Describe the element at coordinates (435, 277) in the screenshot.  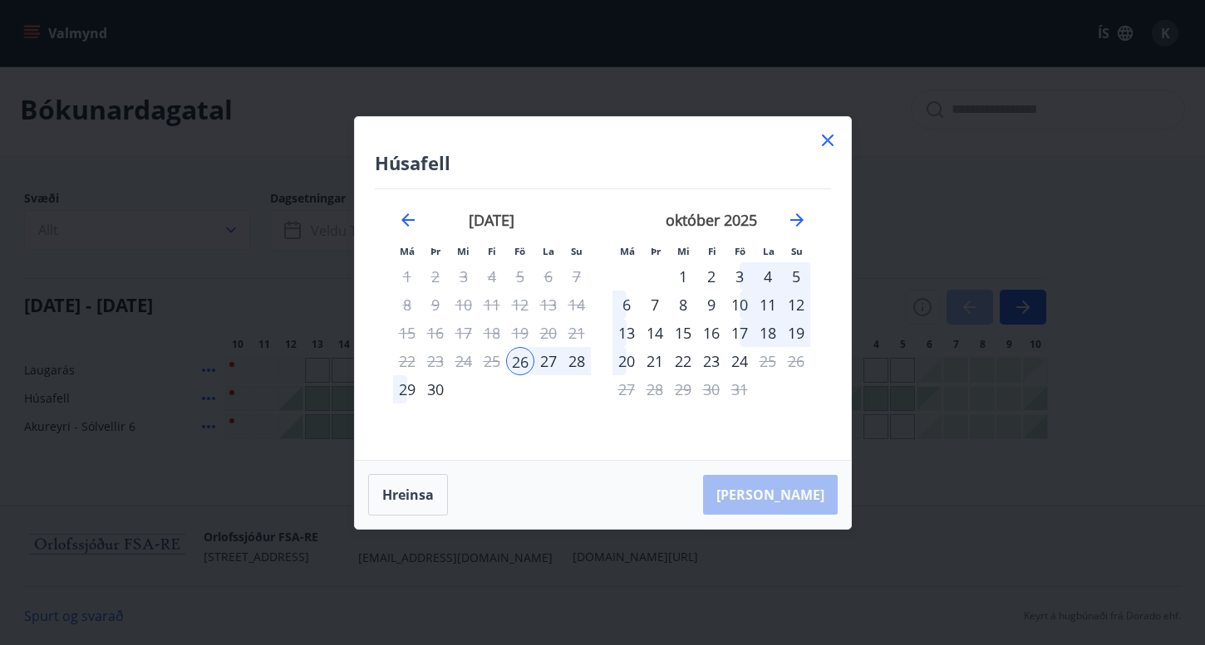
I see `td: Not available. þriðjudagur, 2. september 2025` at that location.